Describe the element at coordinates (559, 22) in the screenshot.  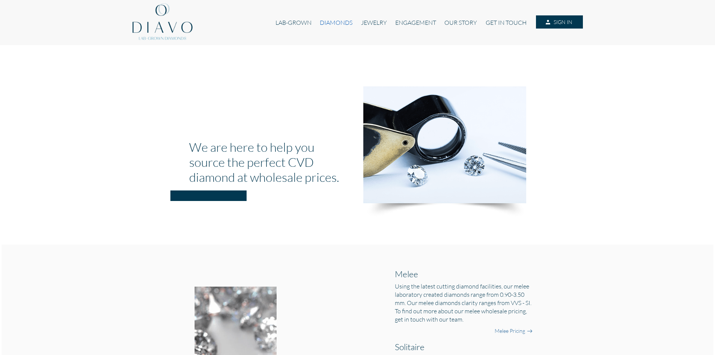
I see `a: SIGN IN` at that location.